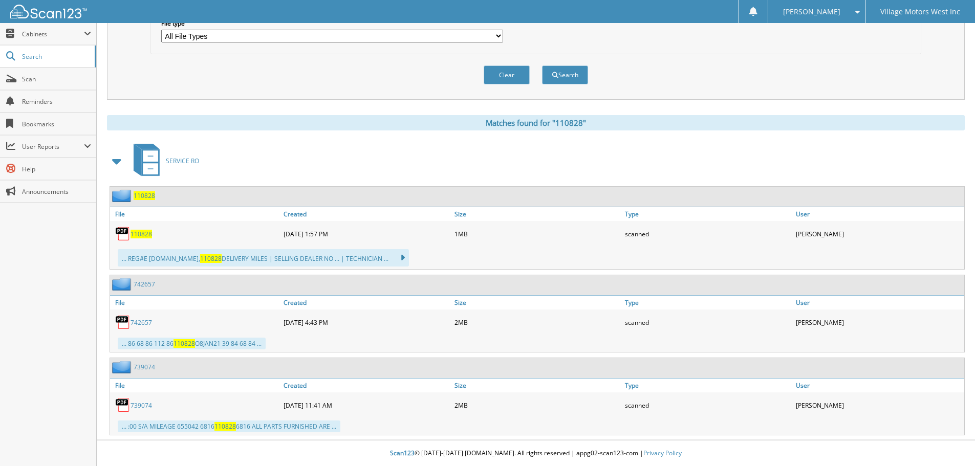 This screenshot has width=975, height=466. I want to click on span: Bookmarks, so click(56, 124).